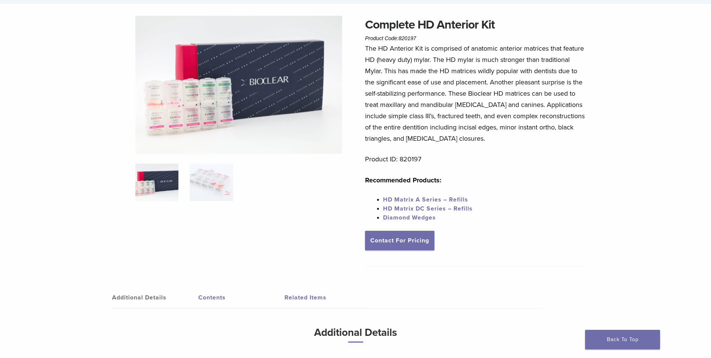  What do you see at coordinates (409, 217) in the screenshot?
I see `a: Diamond Wedges` at bounding box center [409, 217].